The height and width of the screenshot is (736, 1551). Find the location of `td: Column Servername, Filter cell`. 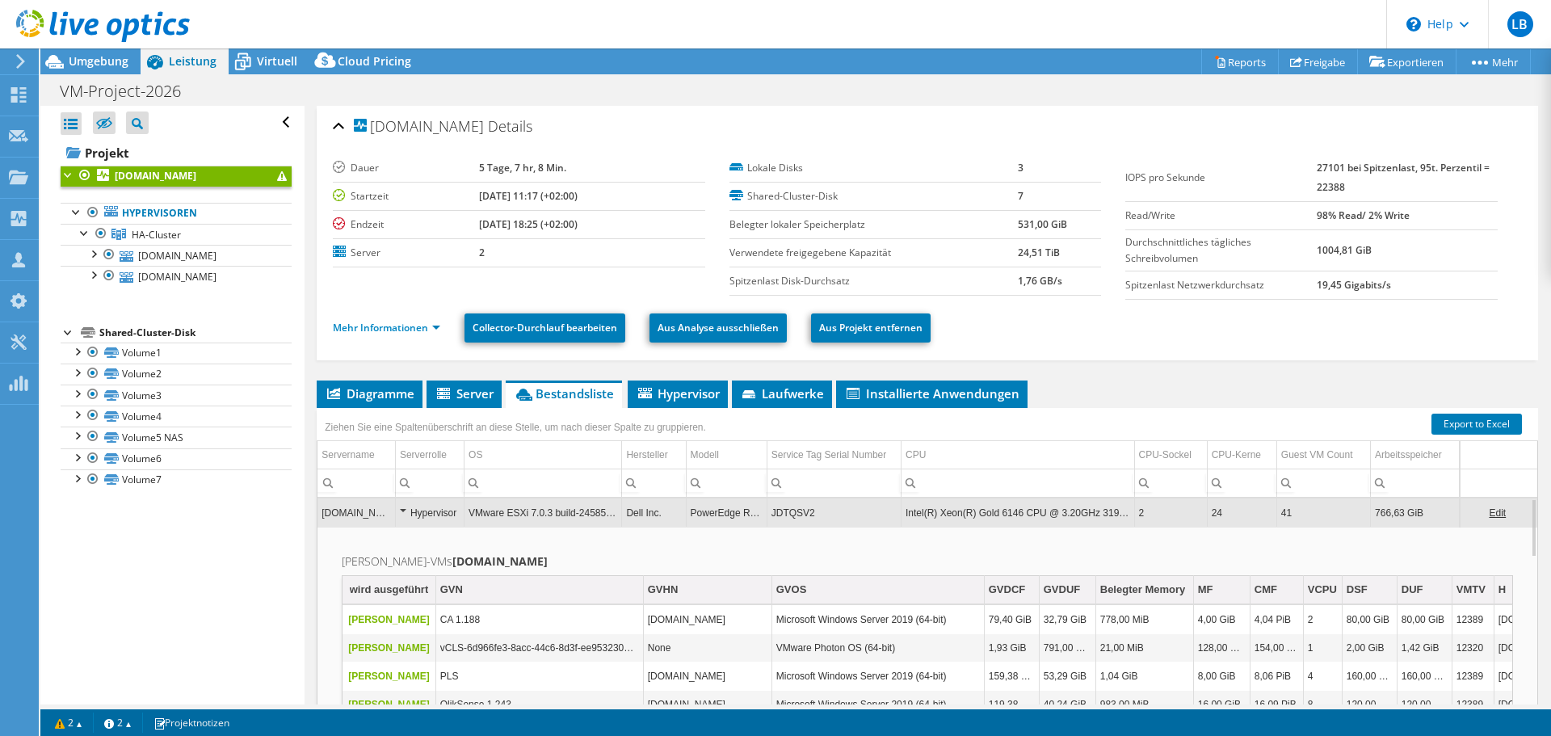

td: Column Servername, Filter cell is located at coordinates (356, 482).